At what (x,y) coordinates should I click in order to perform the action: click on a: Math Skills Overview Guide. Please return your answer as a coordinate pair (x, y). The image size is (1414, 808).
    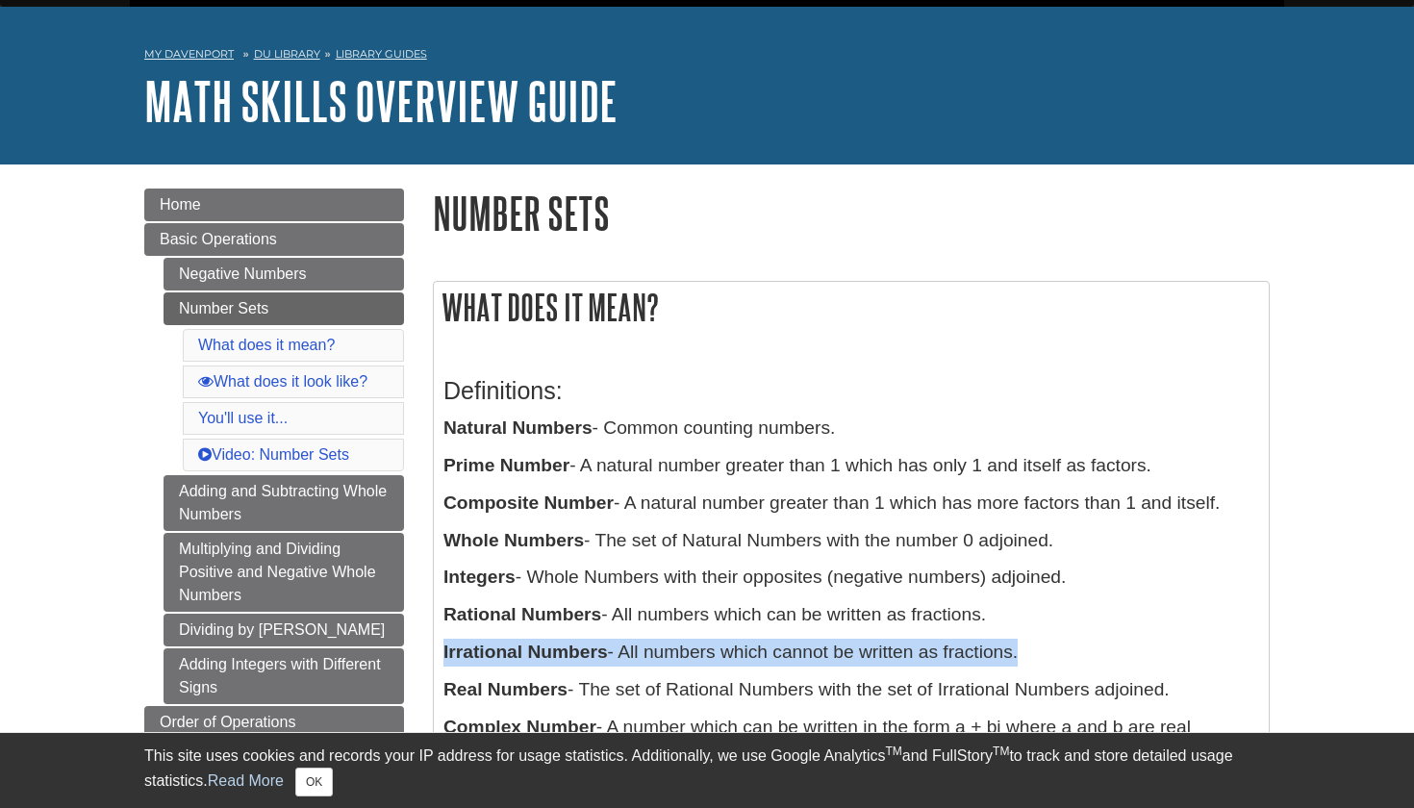
    Looking at the image, I should click on (381, 101).